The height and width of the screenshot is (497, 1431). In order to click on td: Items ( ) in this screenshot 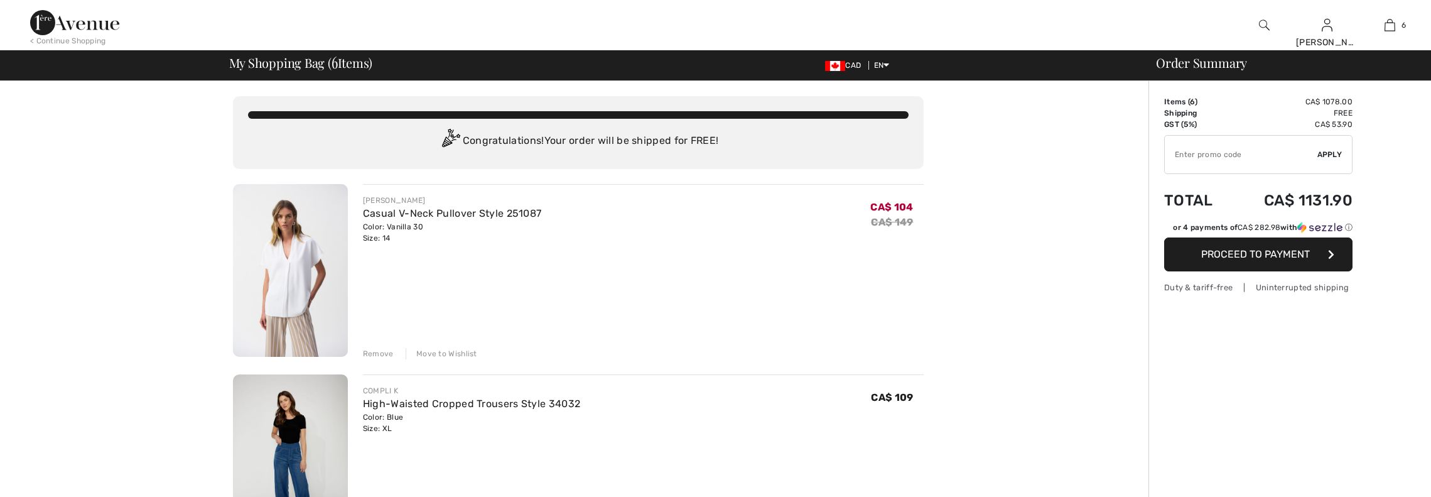, I will do `click(1198, 102)`.